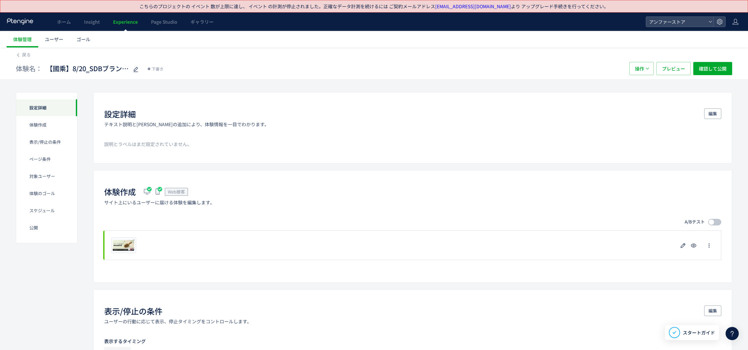 The height and width of the screenshot is (350, 748). I want to click on div: 公開, so click(46, 228).